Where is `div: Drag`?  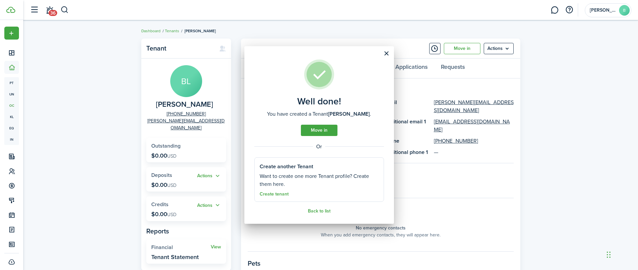 div: Drag is located at coordinates (609, 255).